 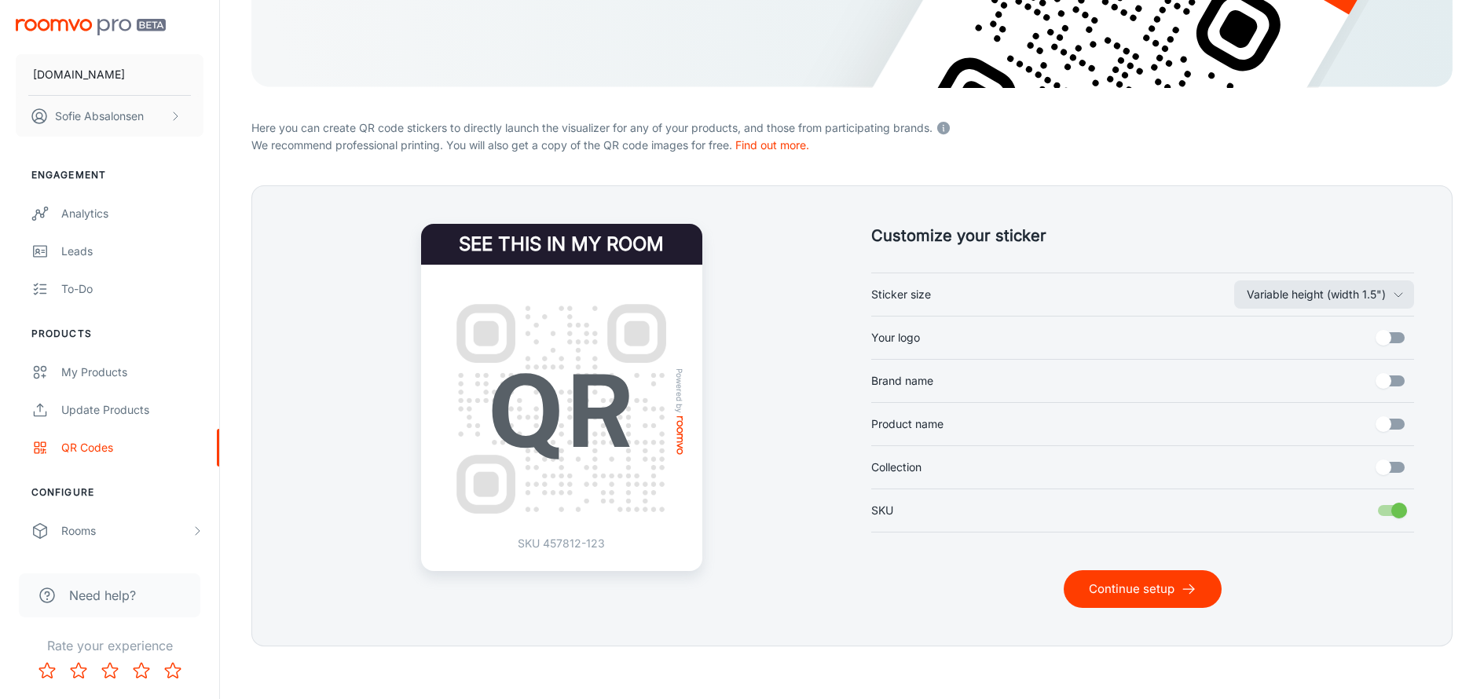 What do you see at coordinates (132, 372) in the screenshot?
I see `div: My Products` at bounding box center [132, 372].